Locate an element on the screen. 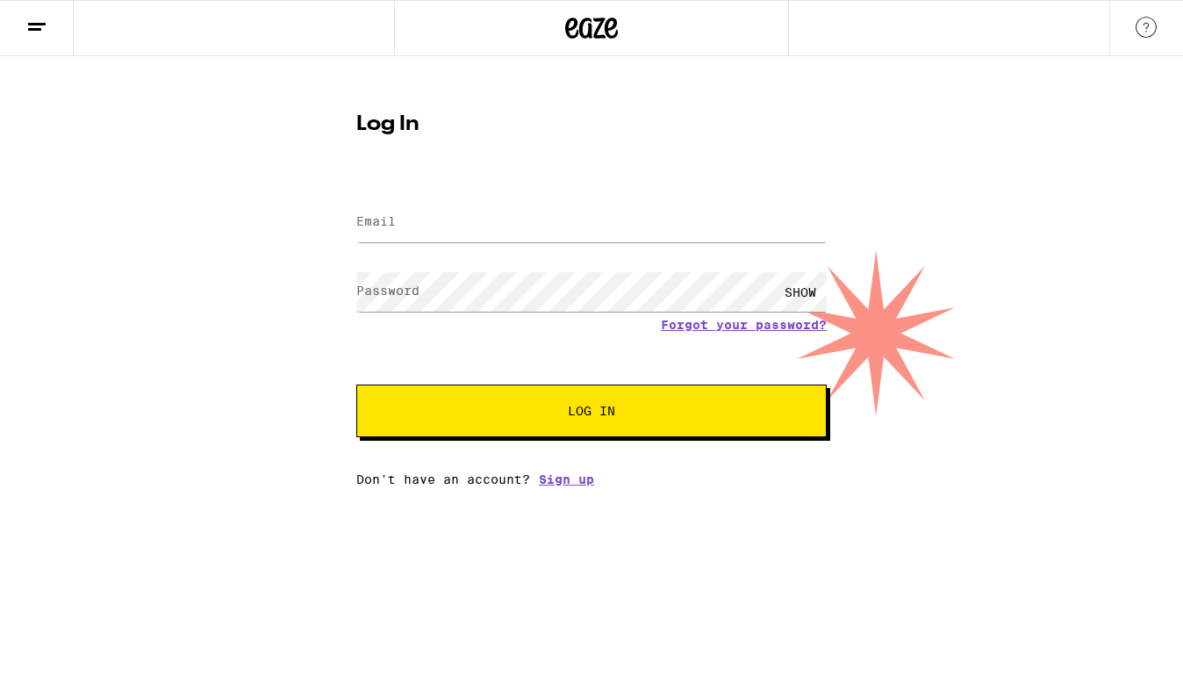 The image size is (1183, 691). div: Don't have an account? is located at coordinates (592, 479).